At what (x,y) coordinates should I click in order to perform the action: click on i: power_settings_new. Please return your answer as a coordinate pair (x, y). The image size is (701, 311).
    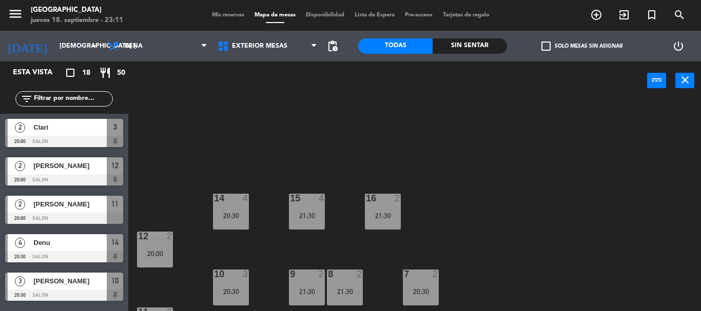
    Looking at the image, I should click on (678, 46).